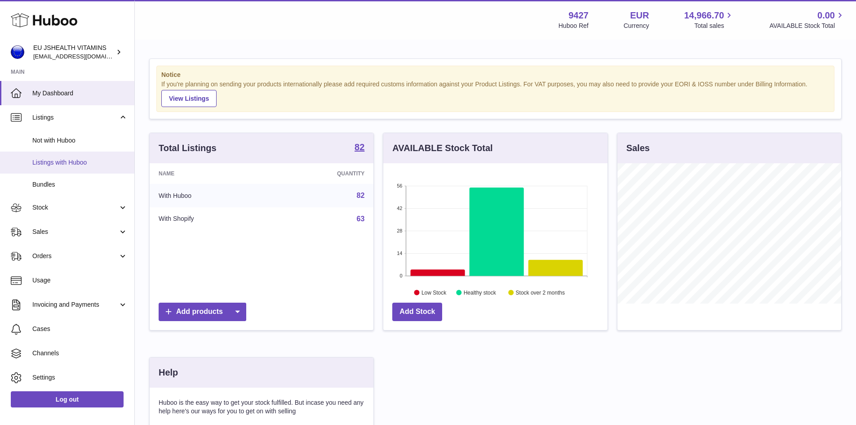 The width and height of the screenshot is (856, 425). I want to click on strong: 82, so click(360, 147).